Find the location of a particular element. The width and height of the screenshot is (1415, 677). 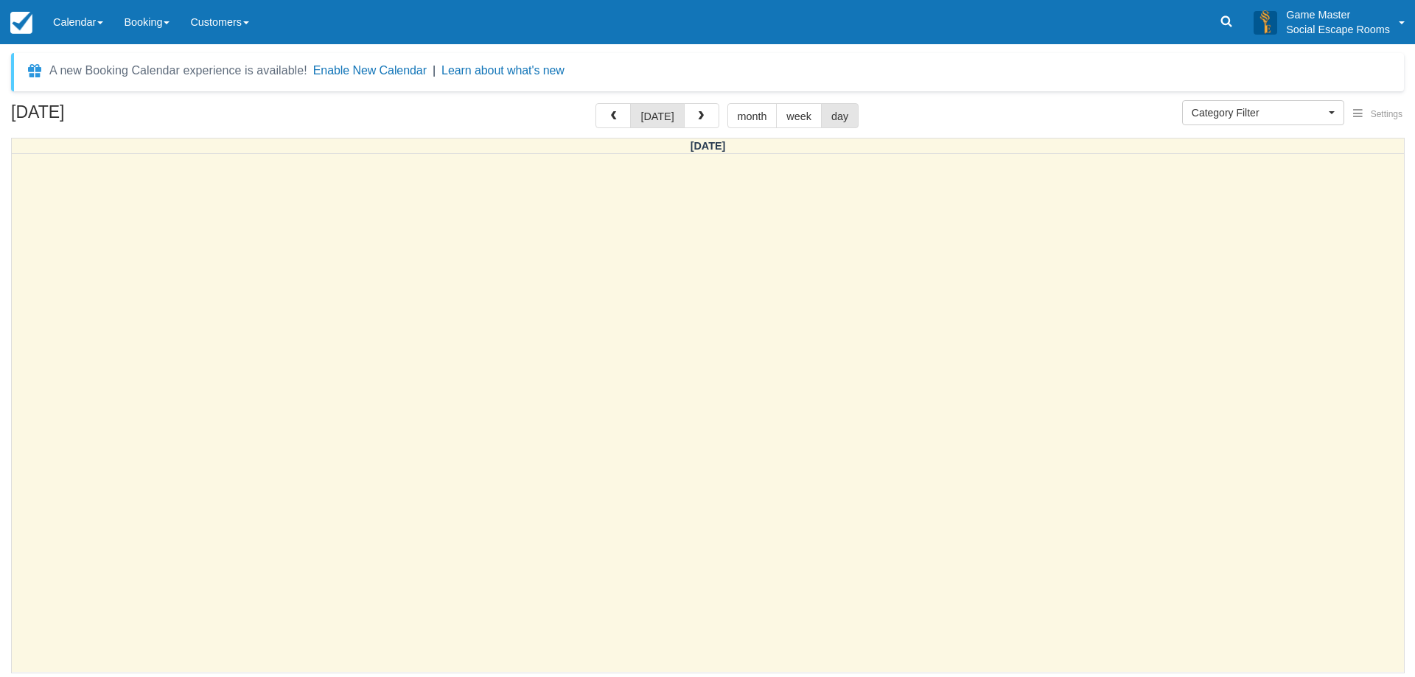

button: month is located at coordinates (752, 116).